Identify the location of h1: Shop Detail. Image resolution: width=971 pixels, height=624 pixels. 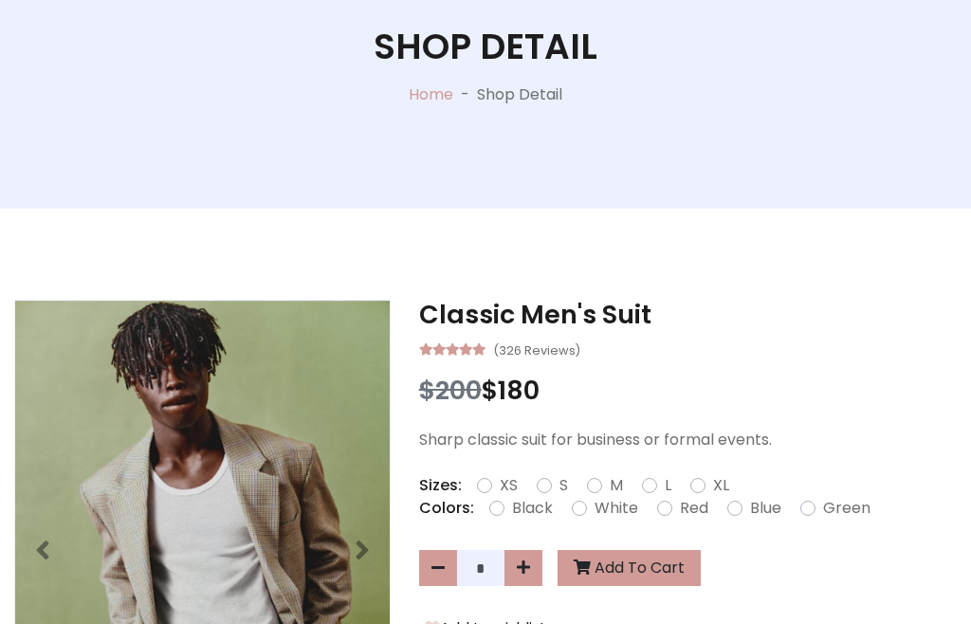
(485, 46).